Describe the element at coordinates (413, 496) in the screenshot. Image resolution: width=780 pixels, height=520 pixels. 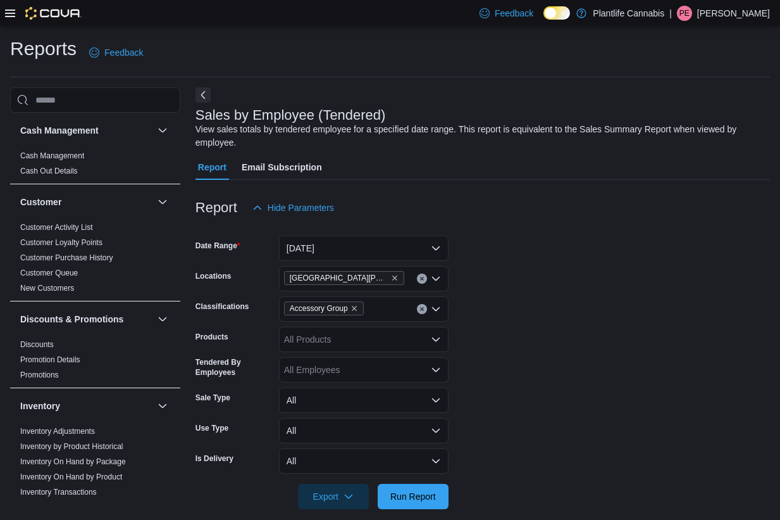
I see `span: Run Report` at that location.